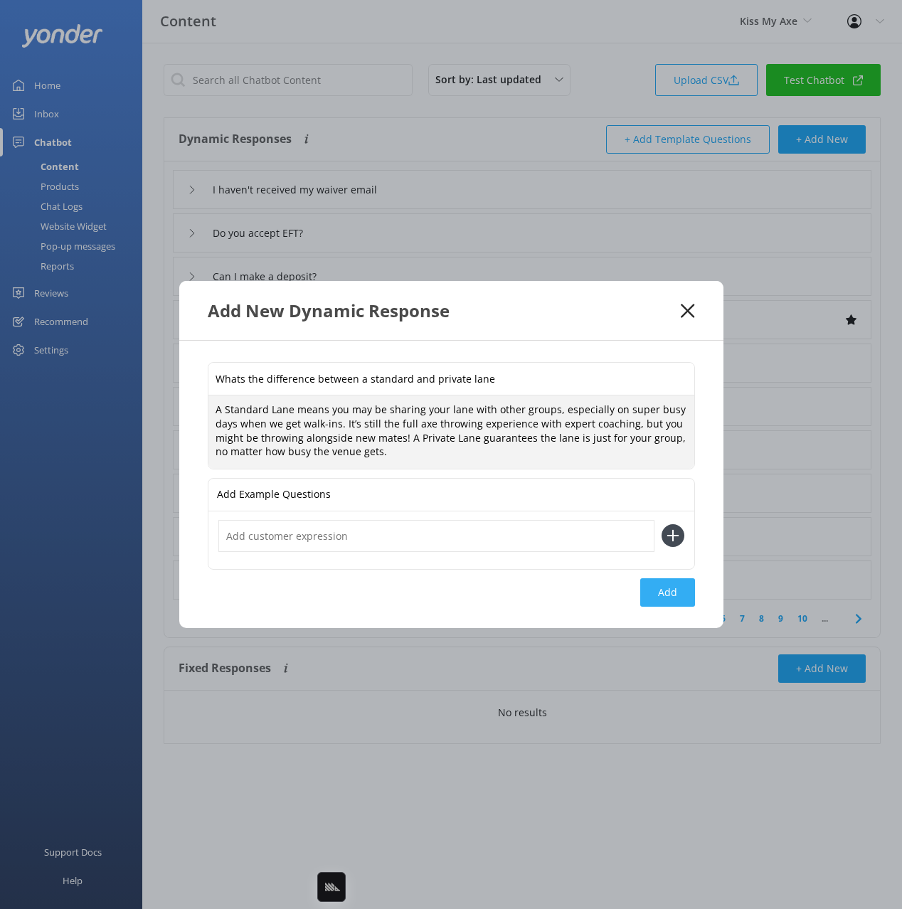  What do you see at coordinates (687, 311) in the screenshot?
I see `button: Close` at bounding box center [687, 311].